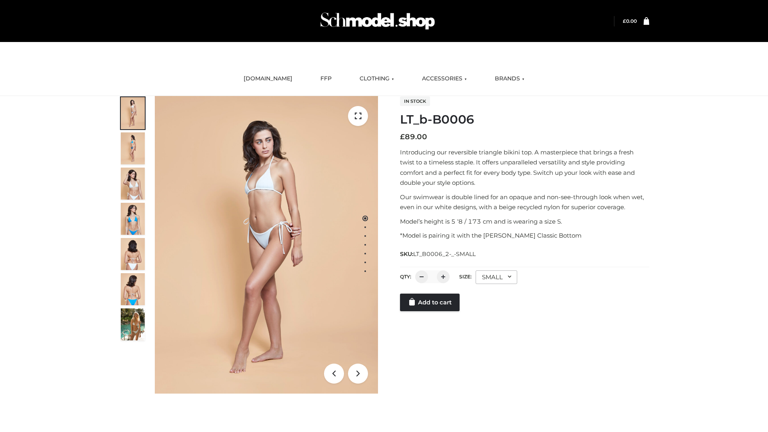 This screenshot has height=432, width=768. I want to click on span: SKU:, so click(438, 254).